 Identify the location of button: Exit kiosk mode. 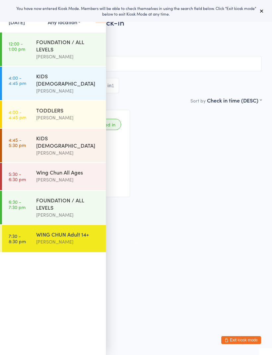
(241, 340).